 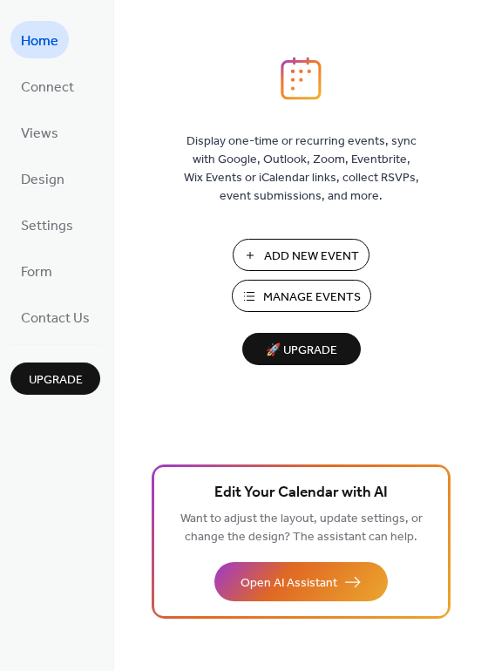 I want to click on span: Manage Events, so click(x=312, y=297).